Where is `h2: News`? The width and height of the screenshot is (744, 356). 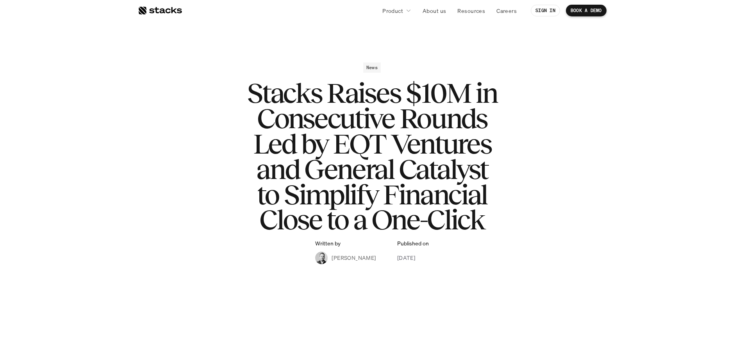 h2: News is located at coordinates (372, 68).